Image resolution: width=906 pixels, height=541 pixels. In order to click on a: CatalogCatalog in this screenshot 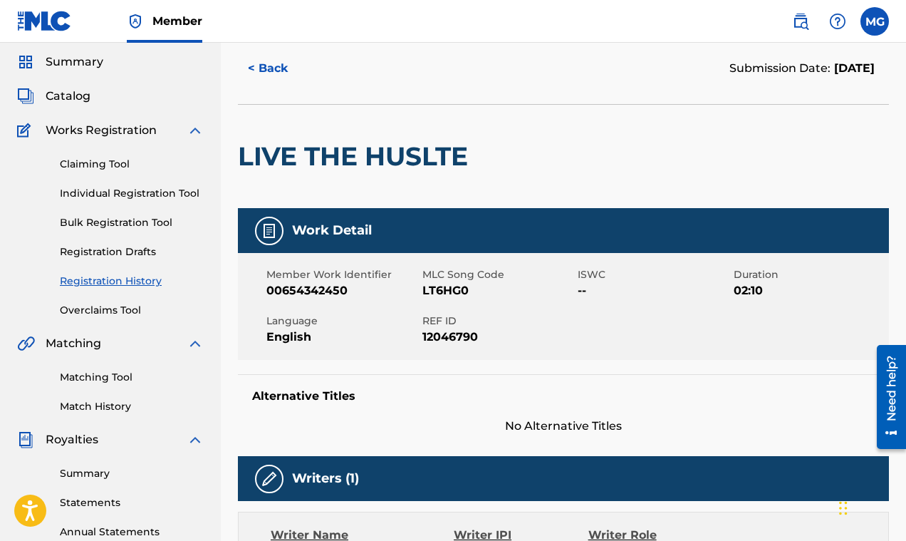, I will do `click(53, 96)`.